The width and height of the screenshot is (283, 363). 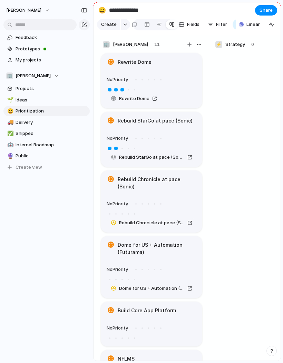 What do you see at coordinates (51, 49) in the screenshot?
I see `span: Prototypes` at bounding box center [51, 49].